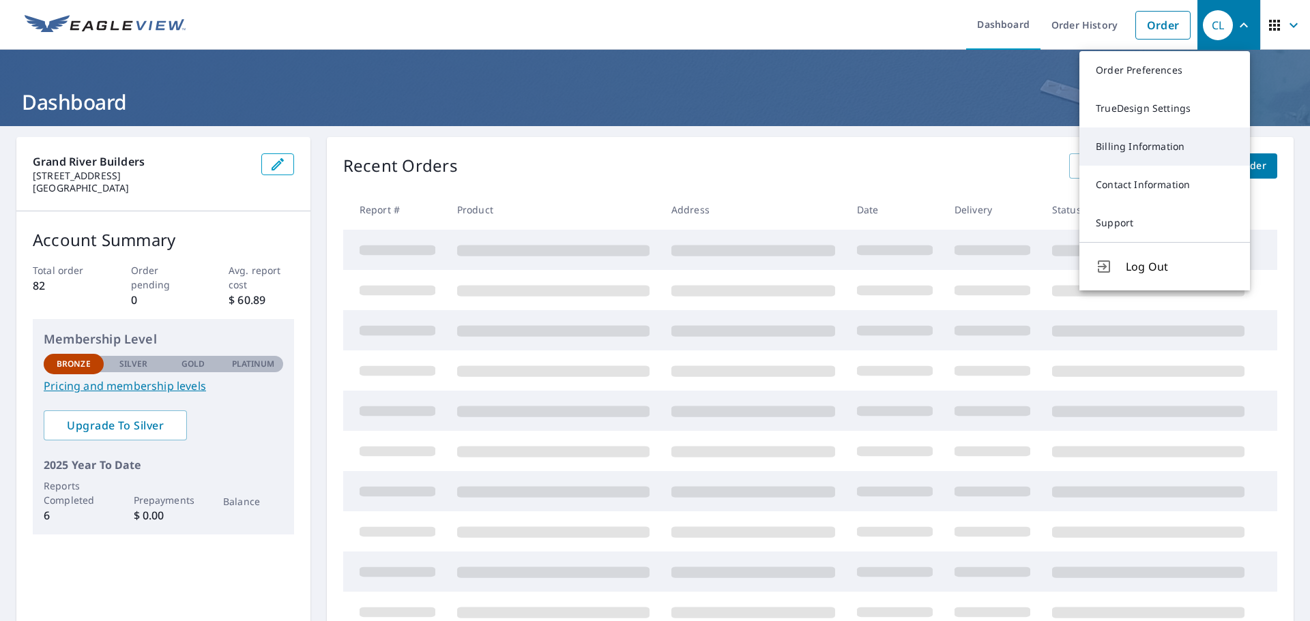 The image size is (1310, 621). I want to click on p: Order pending, so click(164, 278).